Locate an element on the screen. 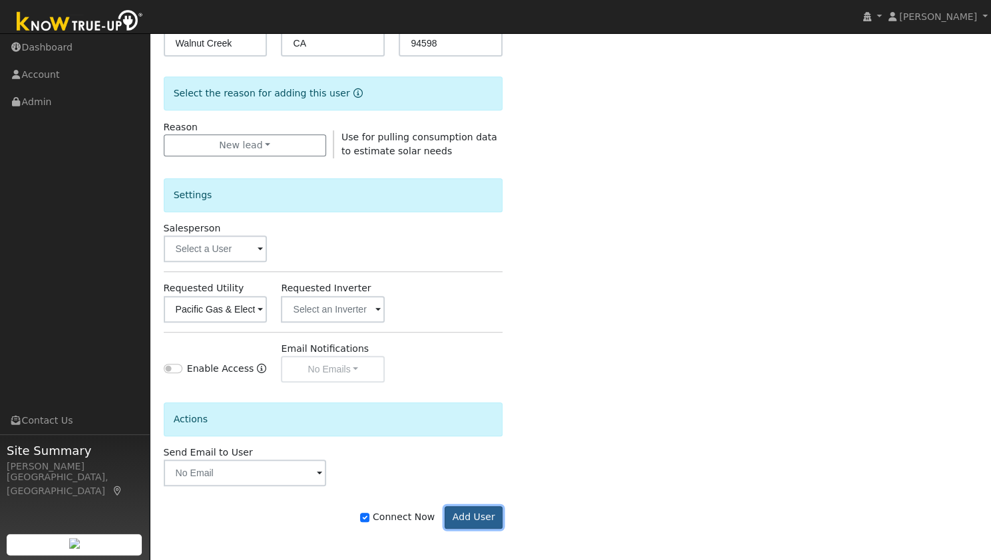  input: Select an Inverter is located at coordinates (333, 310).